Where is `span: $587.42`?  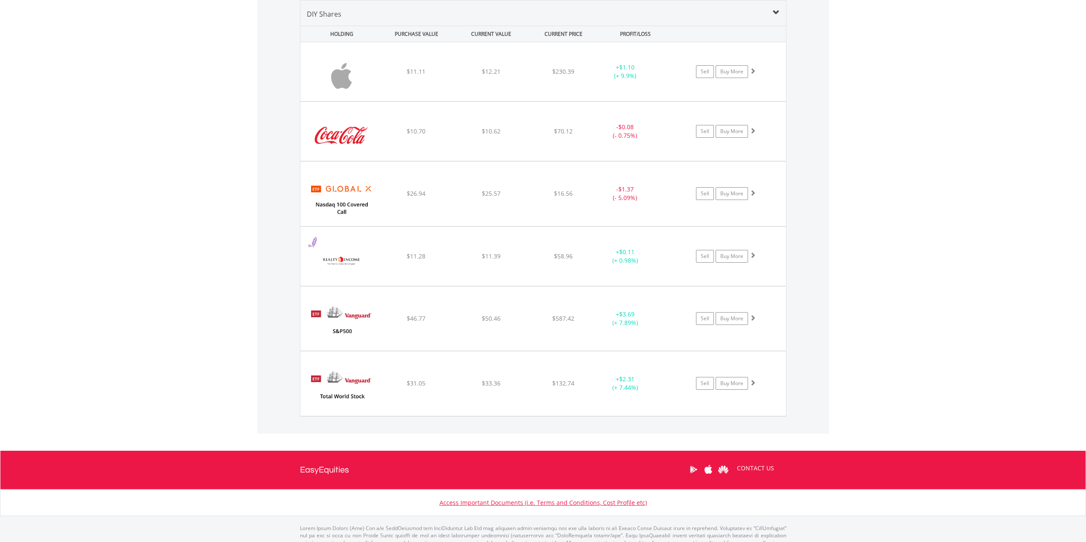 span: $587.42 is located at coordinates (563, 318).